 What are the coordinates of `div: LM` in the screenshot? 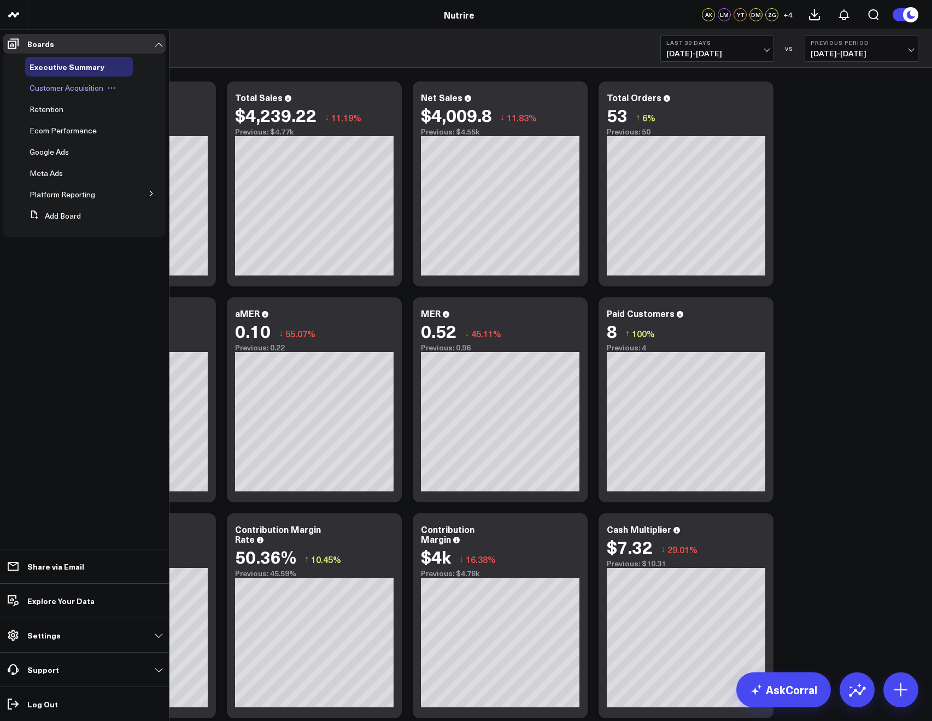 It's located at (724, 15).